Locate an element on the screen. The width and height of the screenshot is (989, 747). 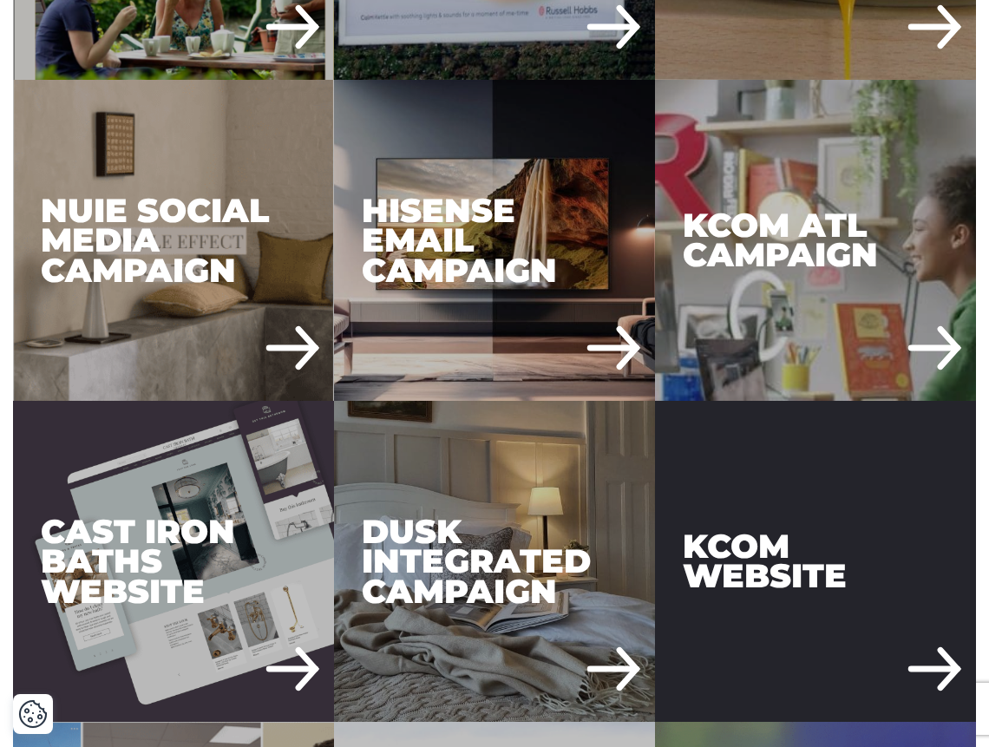
a: KCOM ATL Campaign KCOM ATL Campaign is located at coordinates (815, 240).